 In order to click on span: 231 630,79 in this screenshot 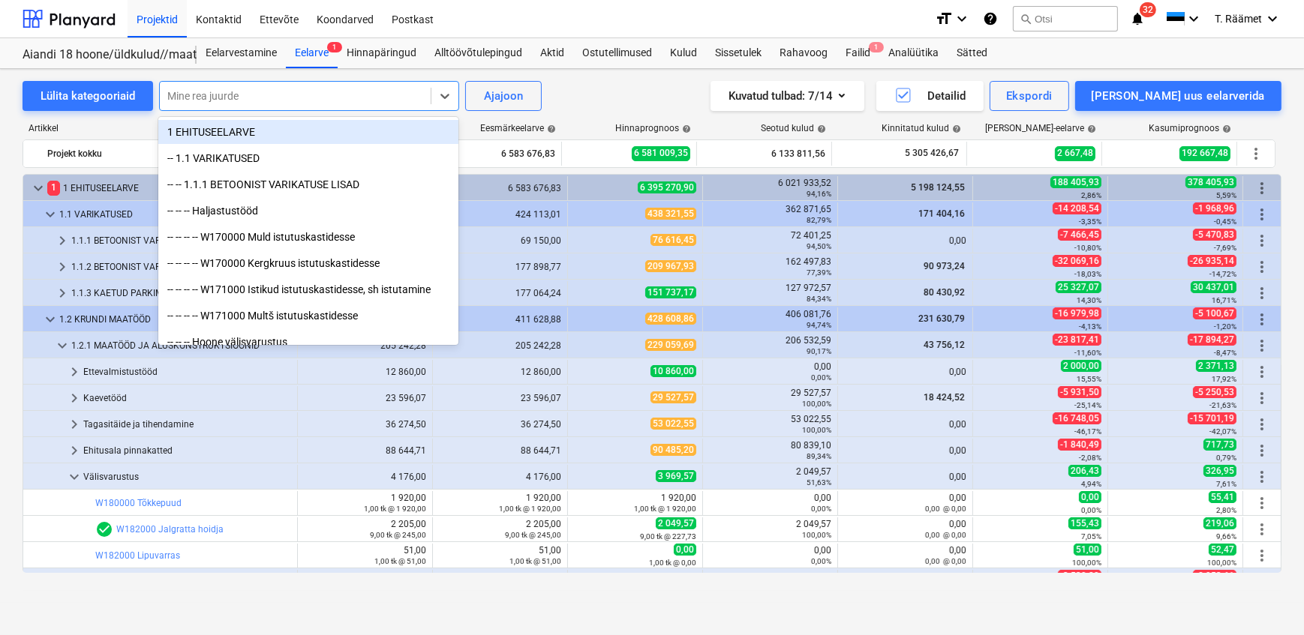, I will do `click(941, 319)`.